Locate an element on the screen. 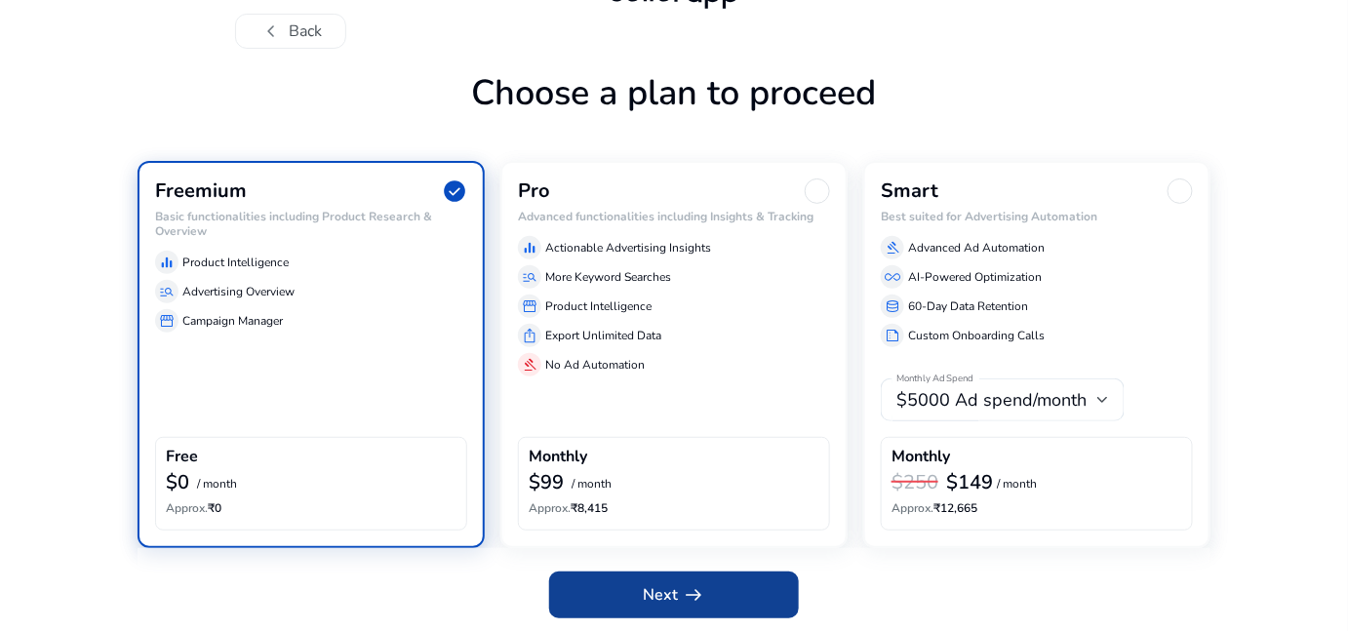 This screenshot has height=631, width=1348. button: Nextarrow_right_alt is located at coordinates (674, 595).